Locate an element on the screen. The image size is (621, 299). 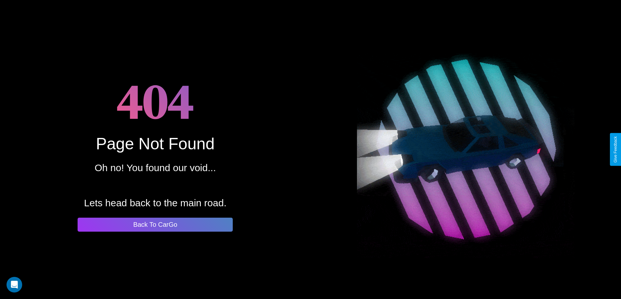
p: Oh no! You found our void... Lets head back to the main road. is located at coordinates (155, 186).